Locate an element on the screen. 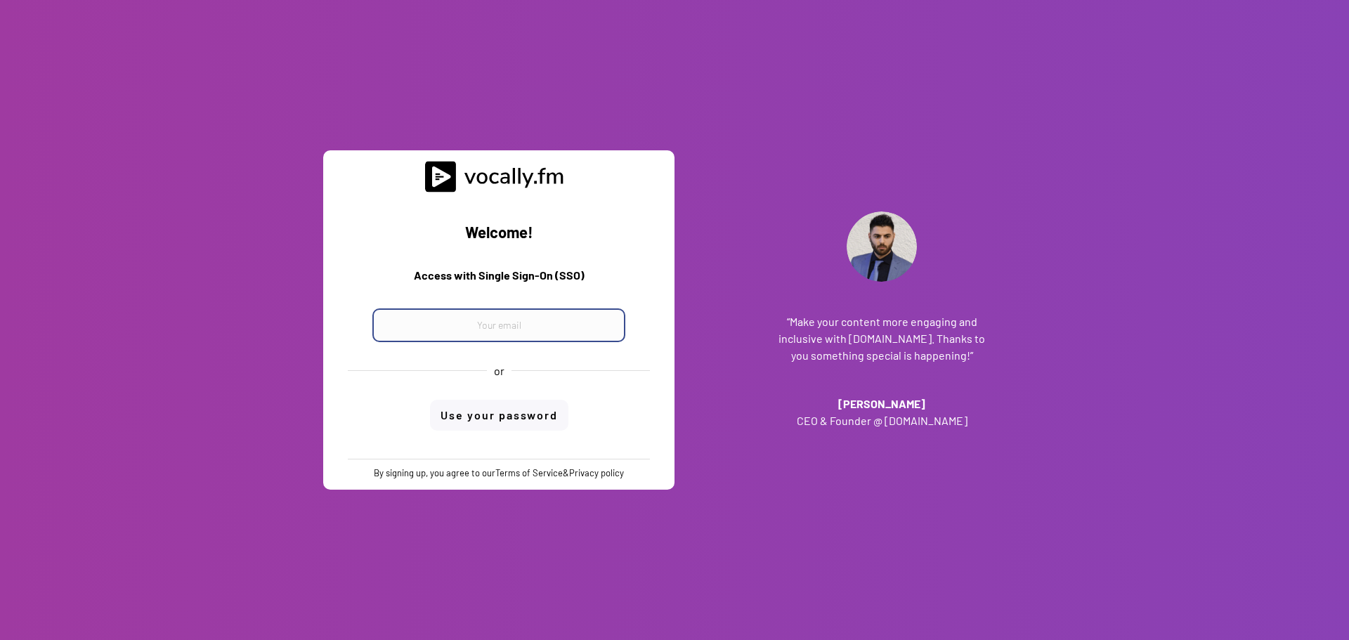  a: Terms of Service is located at coordinates (529, 473).